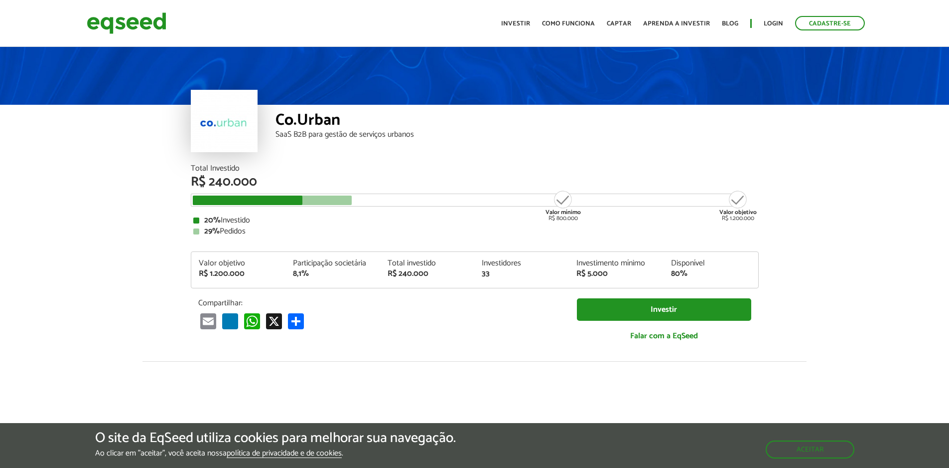 The width and height of the screenshot is (949, 468). I want to click on div: Total Investido, so click(475, 168).